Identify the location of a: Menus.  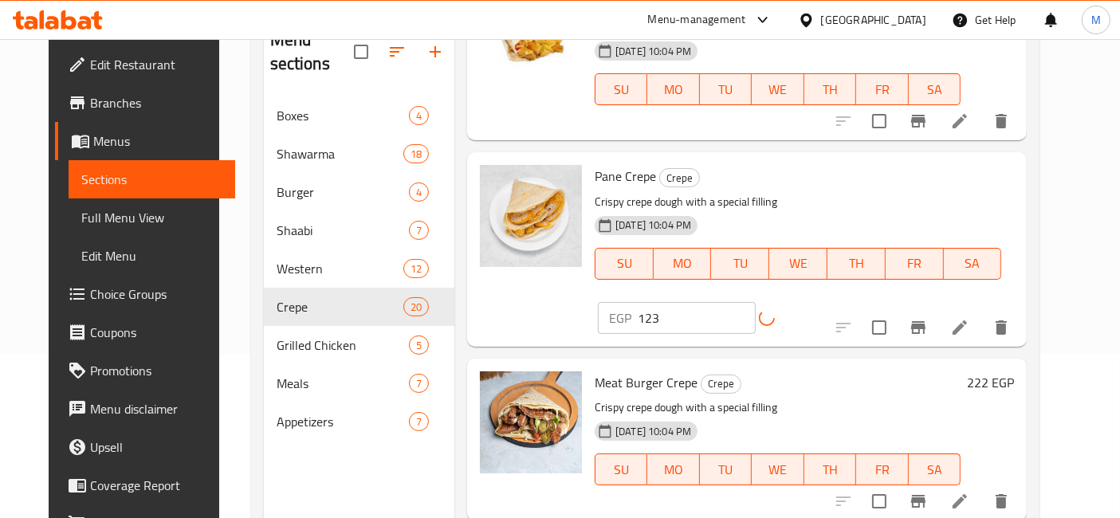
(145, 141).